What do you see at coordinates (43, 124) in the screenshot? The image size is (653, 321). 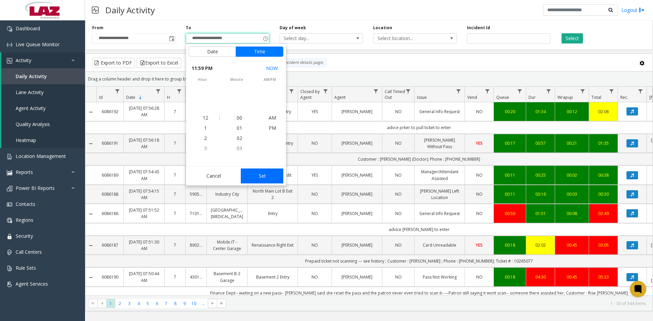 I see `a: Quality Analysis` at bounding box center [43, 124].